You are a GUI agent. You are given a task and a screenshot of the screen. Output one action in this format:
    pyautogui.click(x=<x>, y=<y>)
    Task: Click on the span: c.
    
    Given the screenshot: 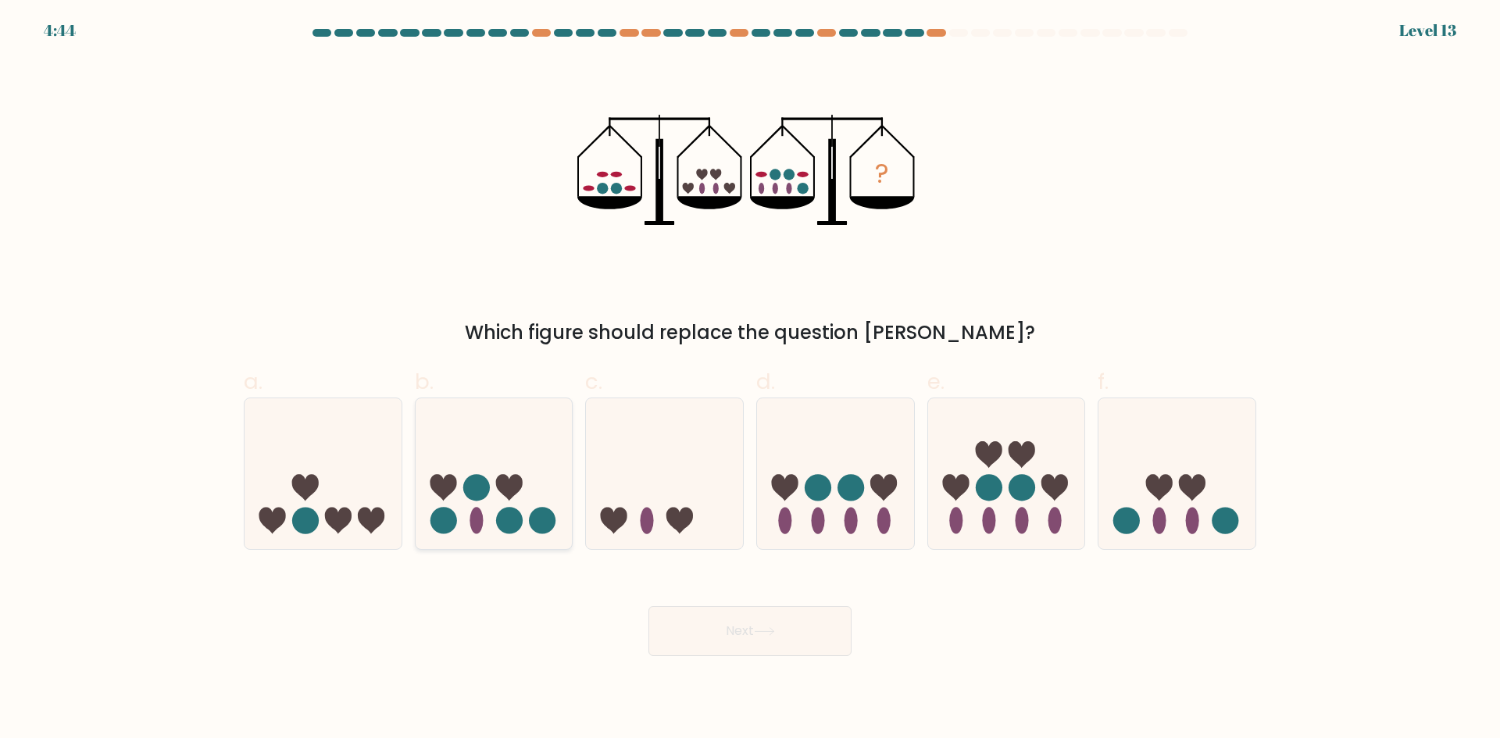 What is the action you would take?
    pyautogui.click(x=594, y=381)
    